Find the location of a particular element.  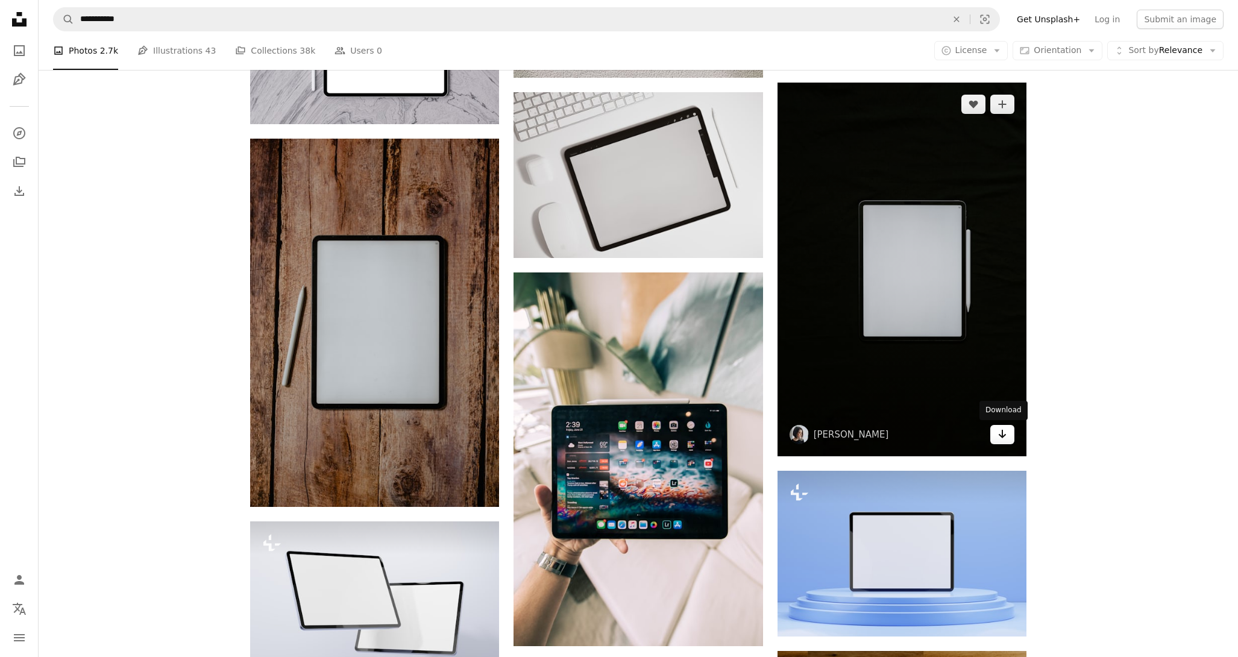

a: black ipad on white table is located at coordinates (638, 175).